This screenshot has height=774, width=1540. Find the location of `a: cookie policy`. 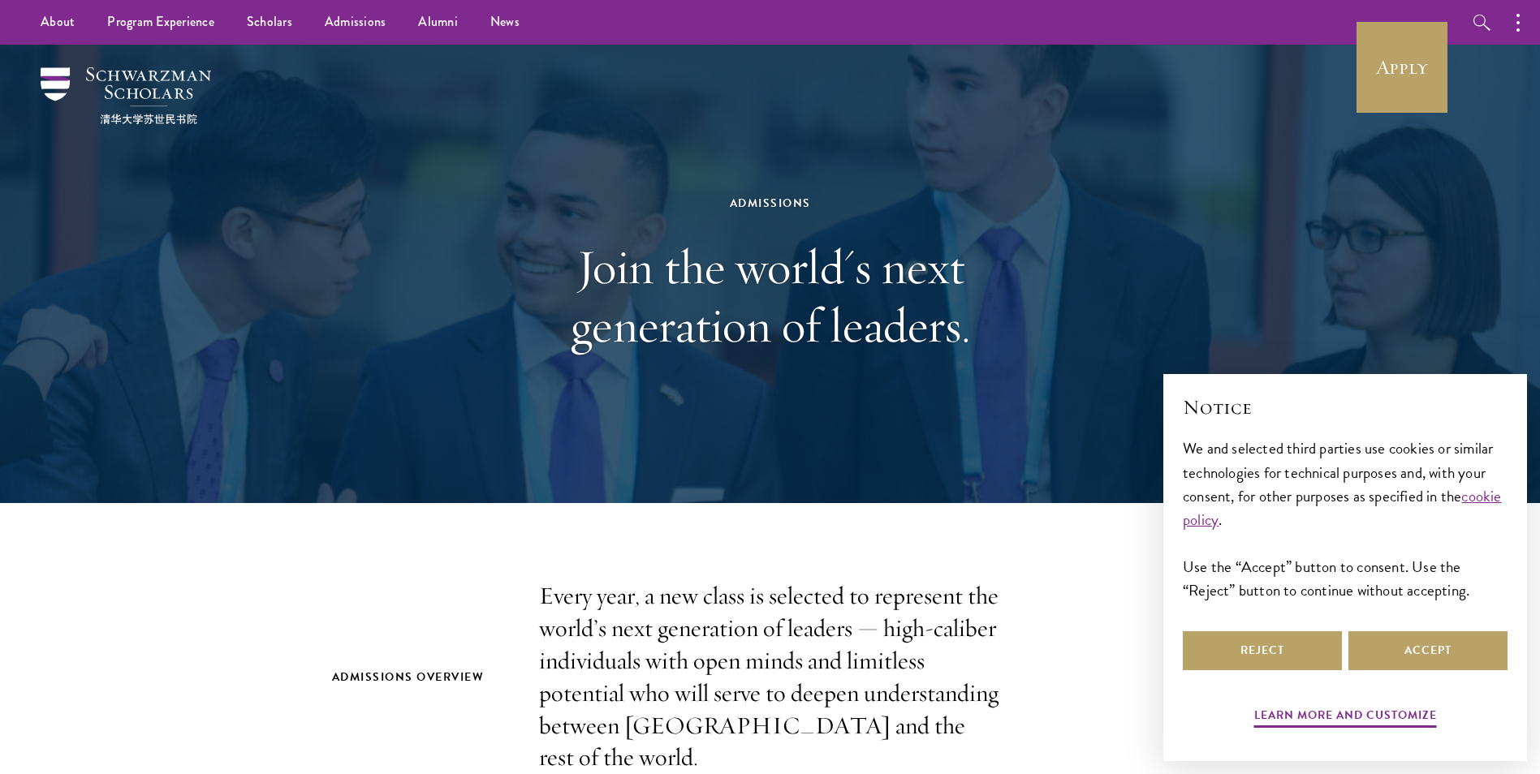

a: cookie policy is located at coordinates (1342, 508).